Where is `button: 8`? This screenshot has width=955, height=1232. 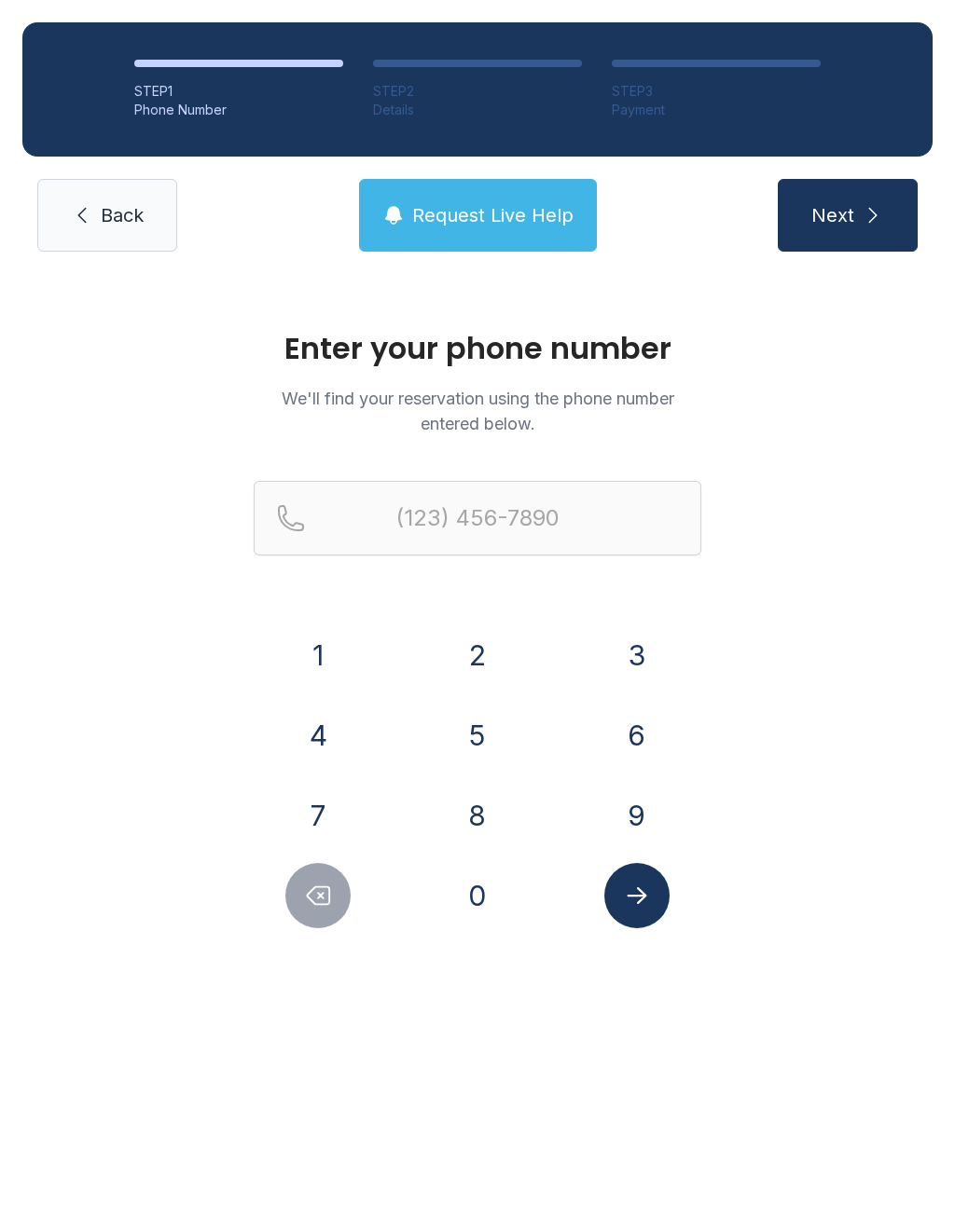 button: 8 is located at coordinates (477, 815).